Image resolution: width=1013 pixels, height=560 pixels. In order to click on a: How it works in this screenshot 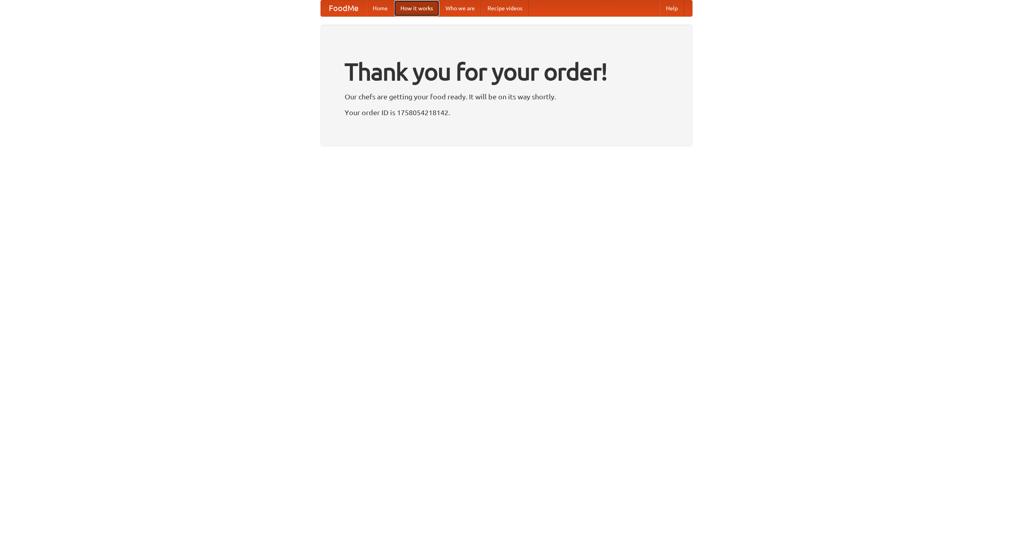, I will do `click(417, 8)`.